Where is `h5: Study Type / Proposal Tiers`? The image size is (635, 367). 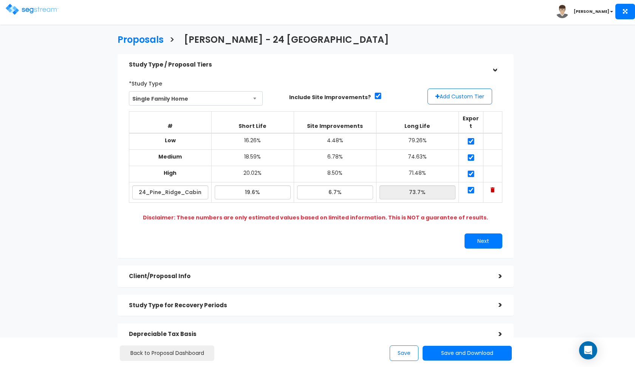 h5: Study Type / Proposal Tiers is located at coordinates (308, 65).